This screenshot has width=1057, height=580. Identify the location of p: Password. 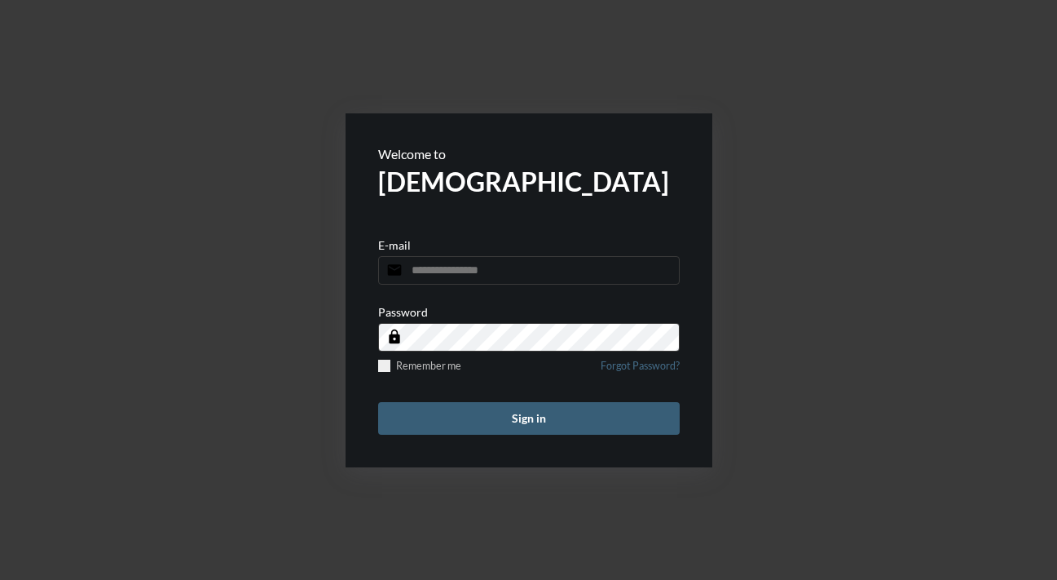
(403, 311).